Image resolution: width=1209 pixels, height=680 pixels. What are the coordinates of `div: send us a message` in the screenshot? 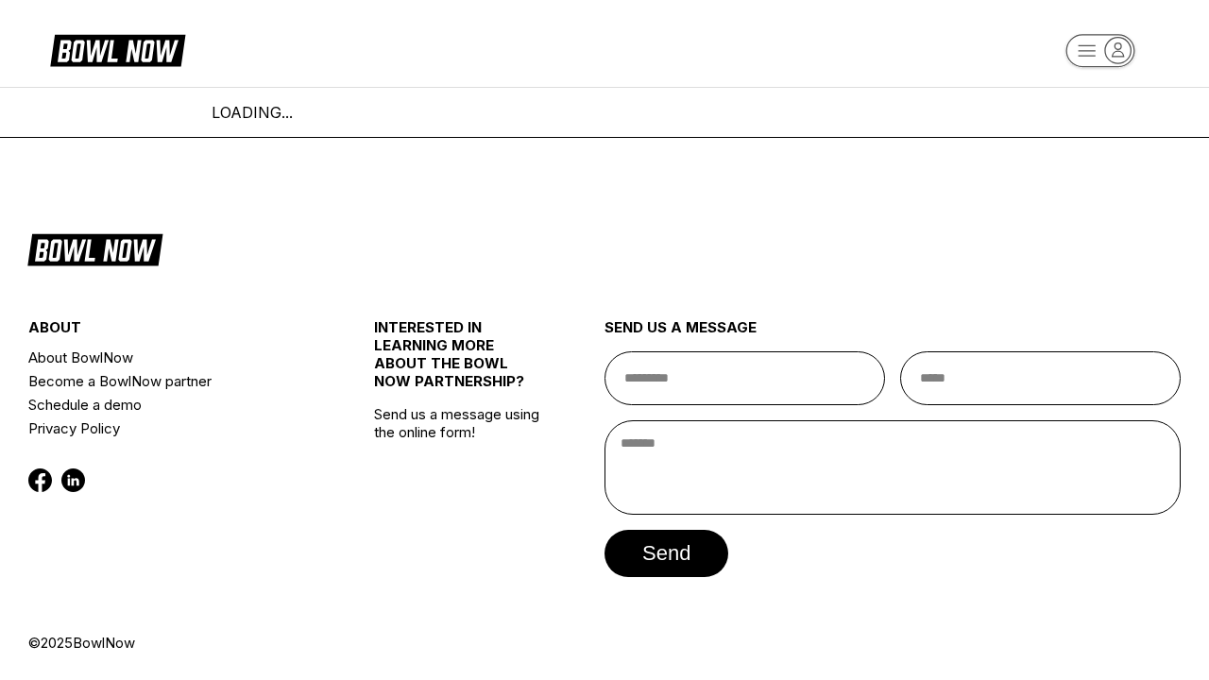 It's located at (893, 334).